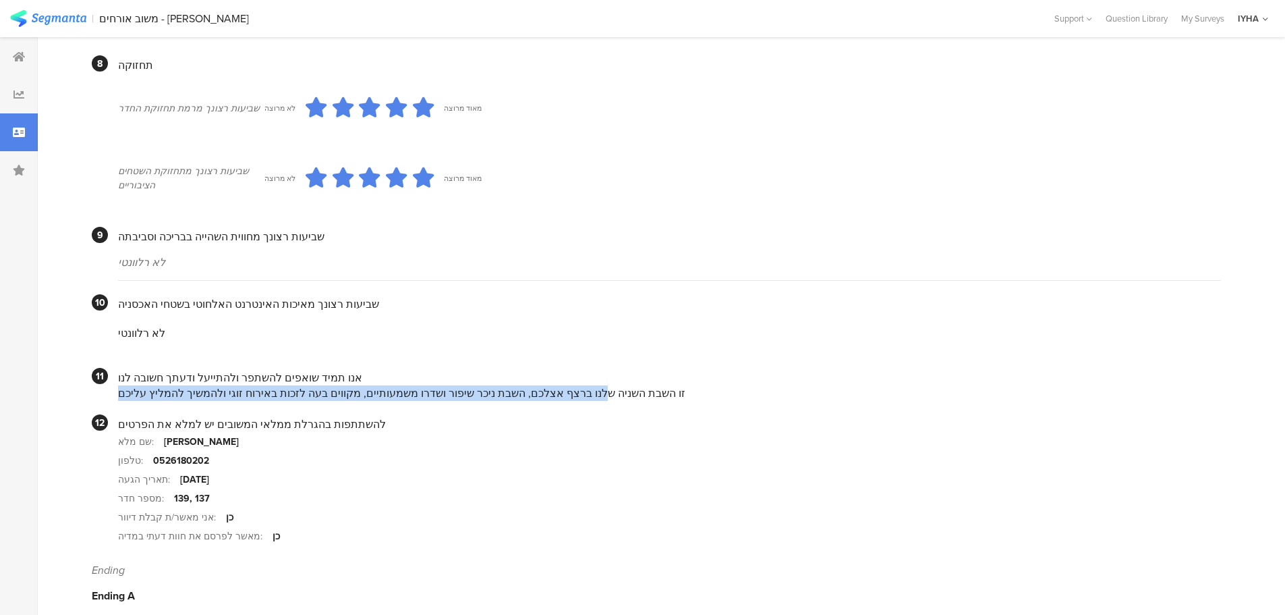 The height and width of the screenshot is (615, 1285). Describe the element at coordinates (192, 498) in the screenshot. I see `div: 139, 137` at that location.